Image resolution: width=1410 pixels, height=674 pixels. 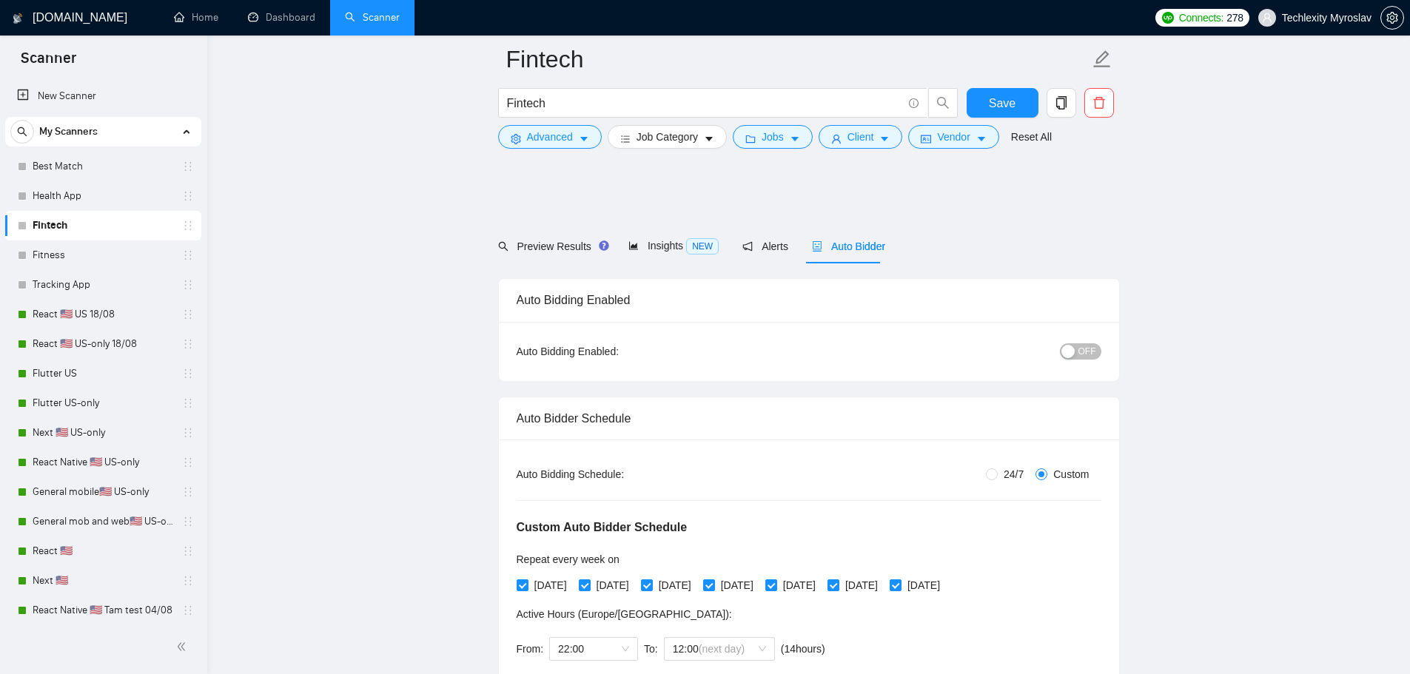 What do you see at coordinates (798, 59) in the screenshot?
I see `input: Scanner name...` at bounding box center [798, 59].